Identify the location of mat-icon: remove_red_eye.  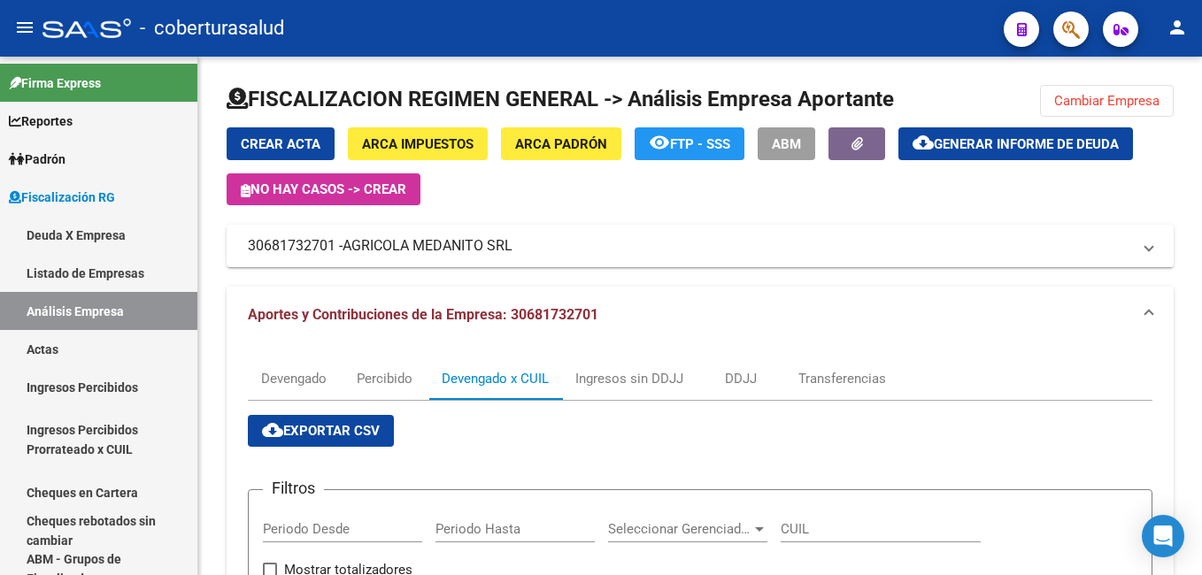
(659, 142).